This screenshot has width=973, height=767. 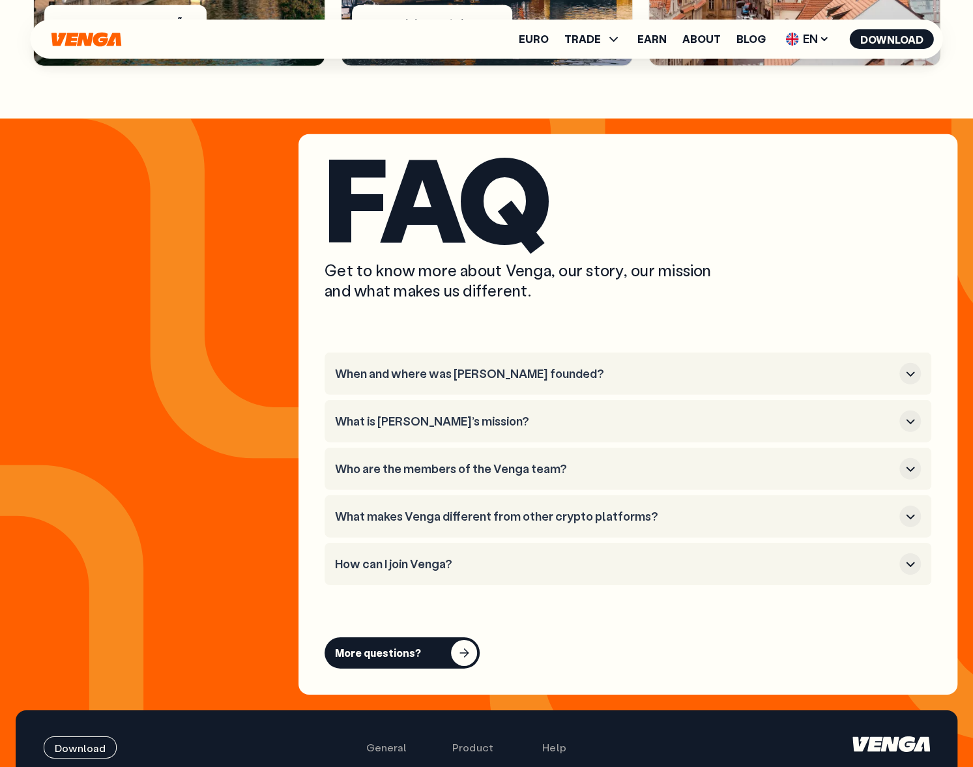 I want to click on span: F, so click(x=458, y=23).